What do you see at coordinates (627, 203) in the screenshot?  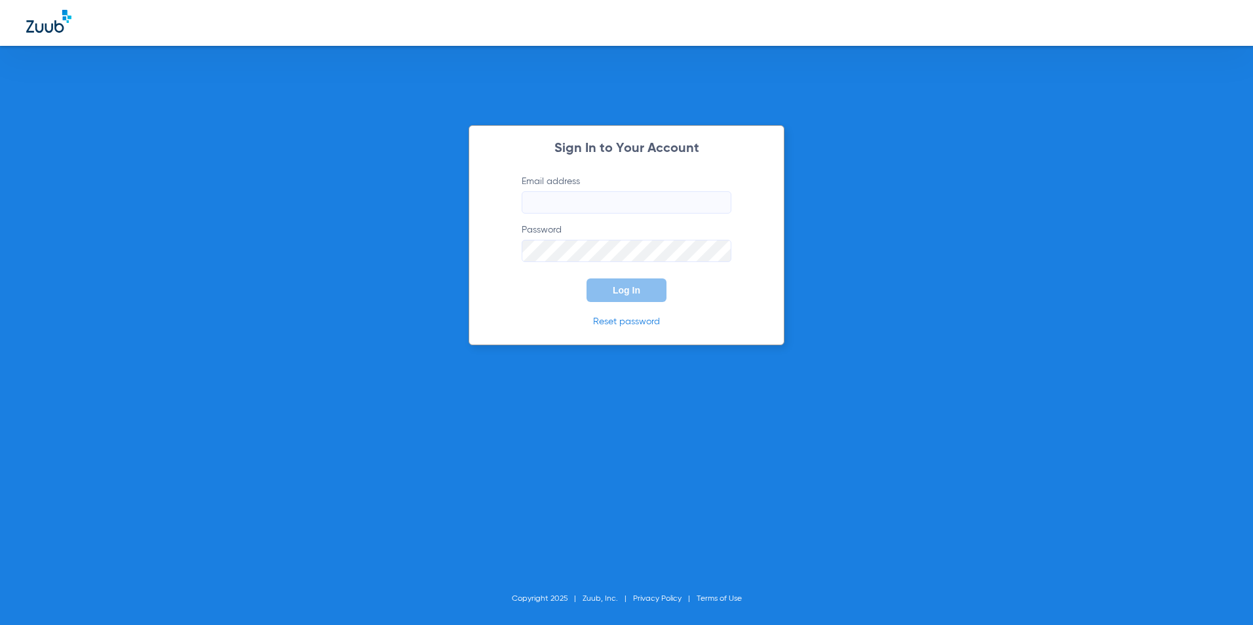 I see `input: Email address` at bounding box center [627, 203].